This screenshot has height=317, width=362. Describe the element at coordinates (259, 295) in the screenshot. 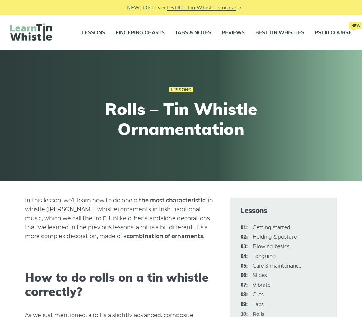

I see `a: 08:Cuts` at that location.